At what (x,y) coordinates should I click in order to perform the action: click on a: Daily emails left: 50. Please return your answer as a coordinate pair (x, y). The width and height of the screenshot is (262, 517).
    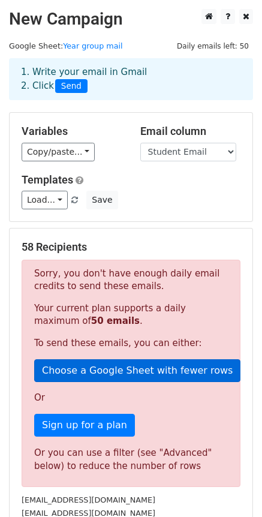
    Looking at the image, I should click on (213, 46).